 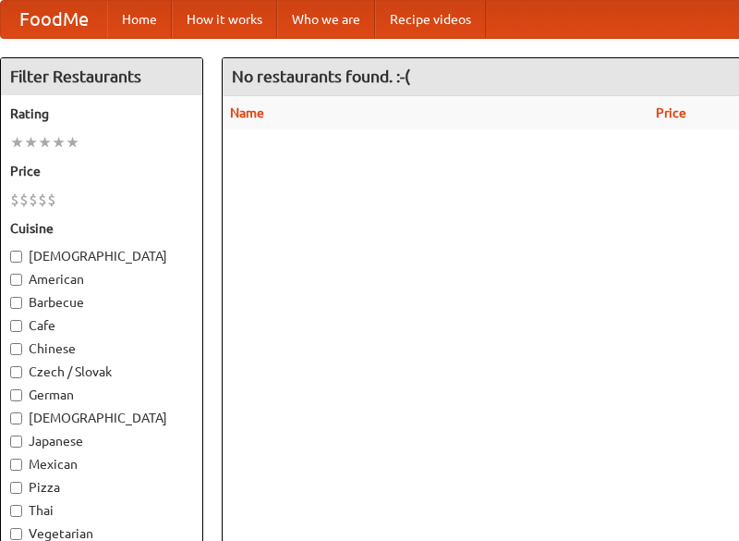 What do you see at coordinates (225, 19) in the screenshot?
I see `a: How it works` at bounding box center [225, 19].